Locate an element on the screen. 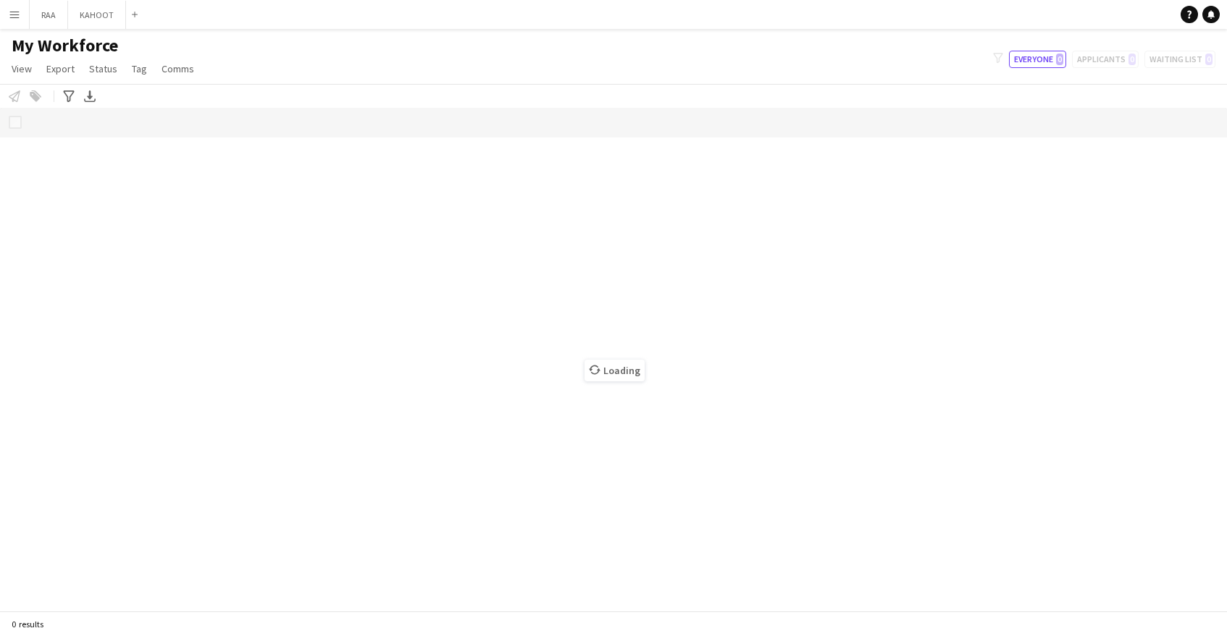  span: Export is located at coordinates (60, 69).